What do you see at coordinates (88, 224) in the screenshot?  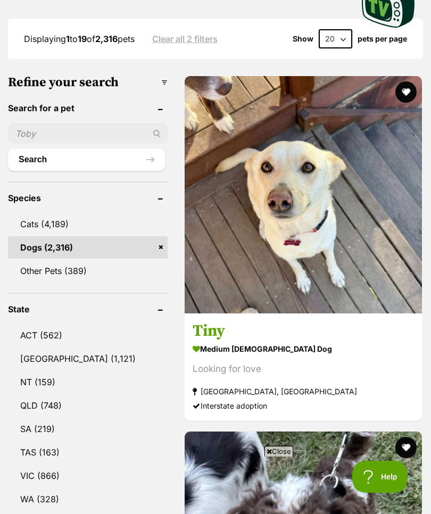 I see `a: Cats (4,189)` at bounding box center [88, 224].